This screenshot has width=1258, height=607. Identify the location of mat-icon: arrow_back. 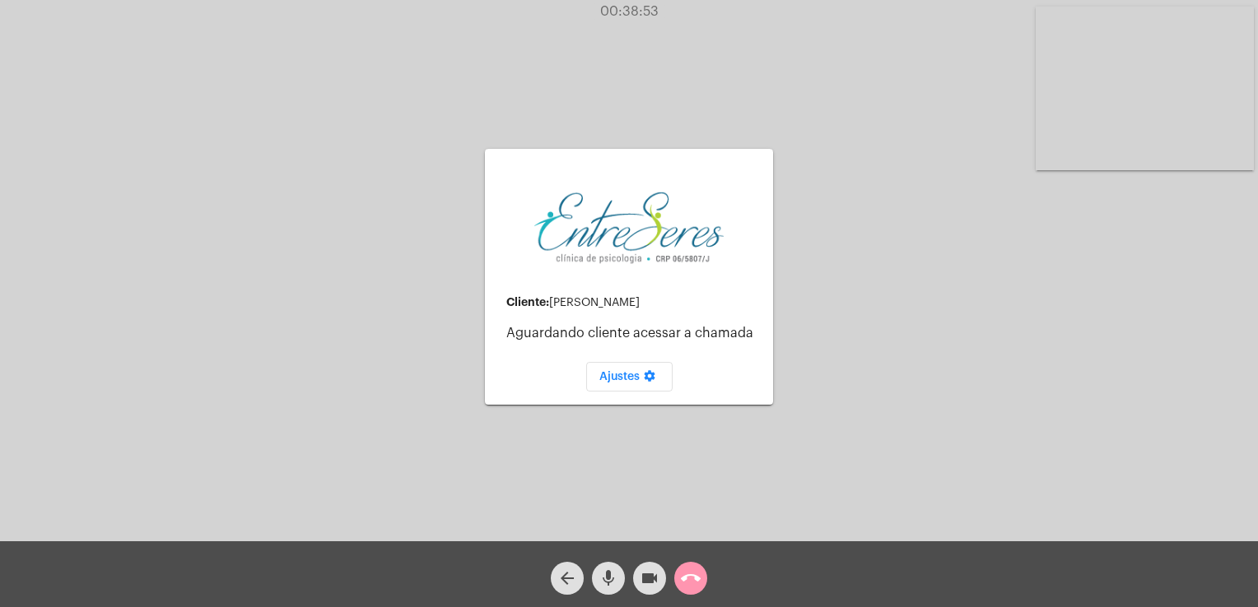
(567, 579).